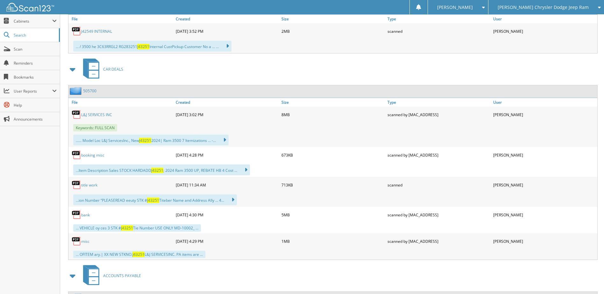  Describe the element at coordinates (89, 185) in the screenshot. I see `a: title work` at that location.